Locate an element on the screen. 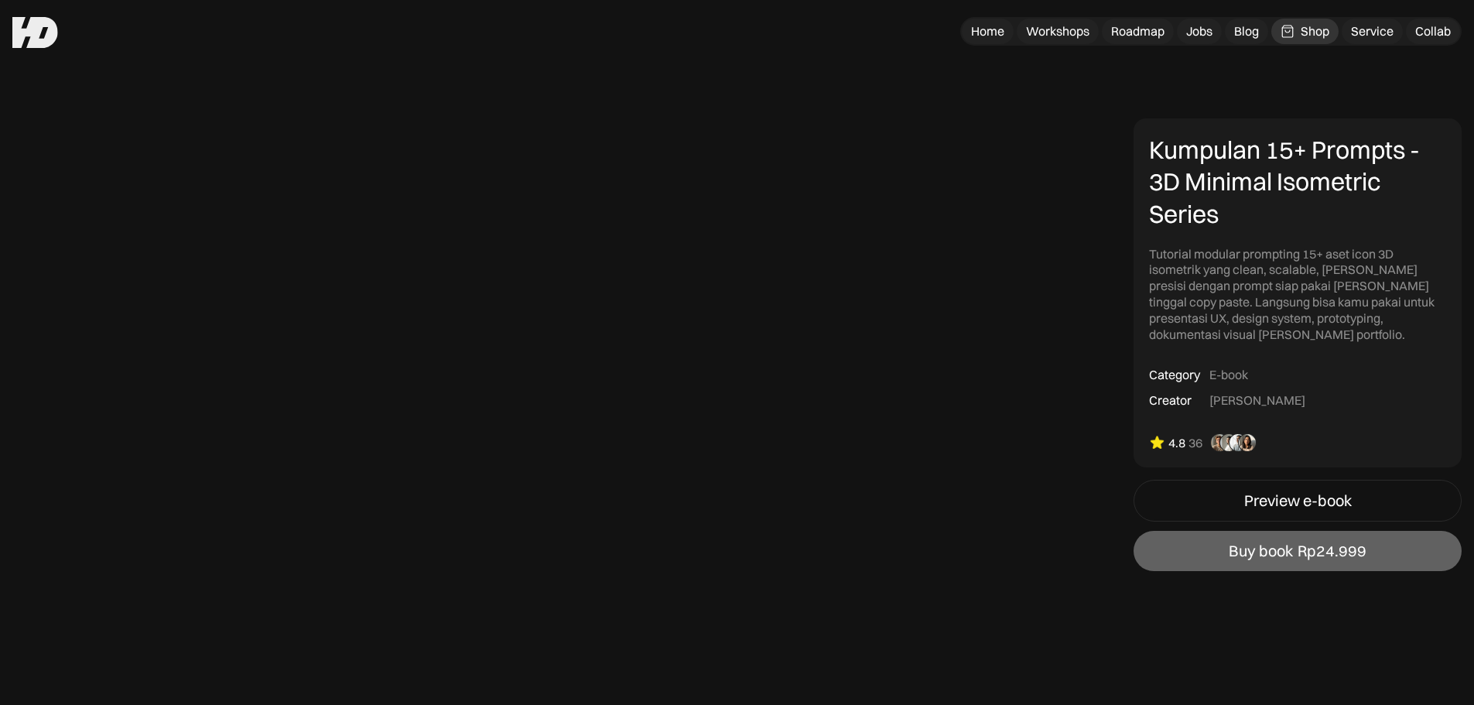  div: E-book is located at coordinates (1229, 374).